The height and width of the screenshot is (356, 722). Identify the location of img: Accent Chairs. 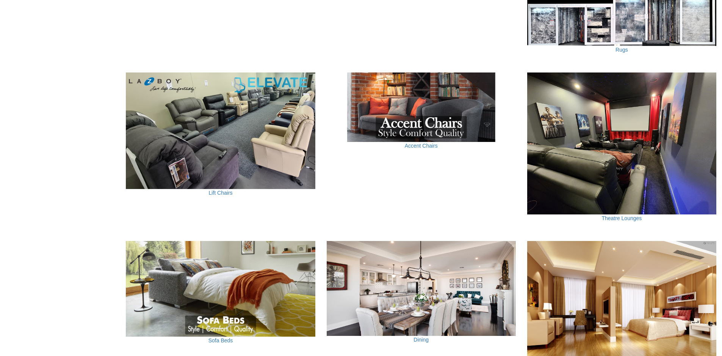
(421, 107).